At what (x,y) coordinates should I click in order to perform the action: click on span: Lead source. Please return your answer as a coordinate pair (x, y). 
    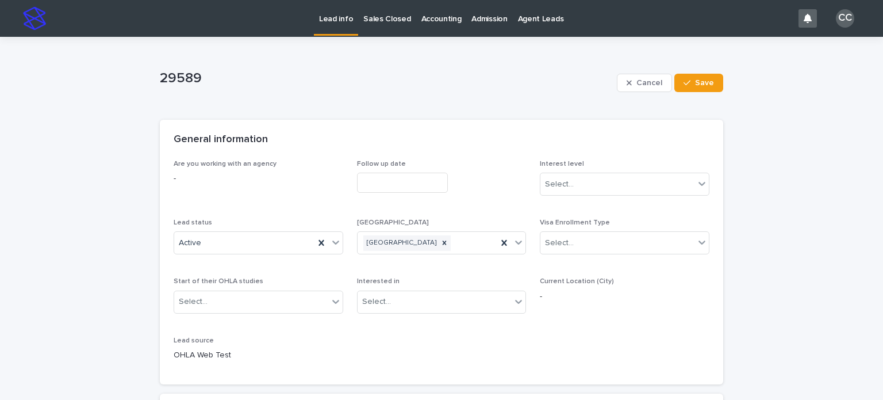
    Looking at the image, I should click on (194, 340).